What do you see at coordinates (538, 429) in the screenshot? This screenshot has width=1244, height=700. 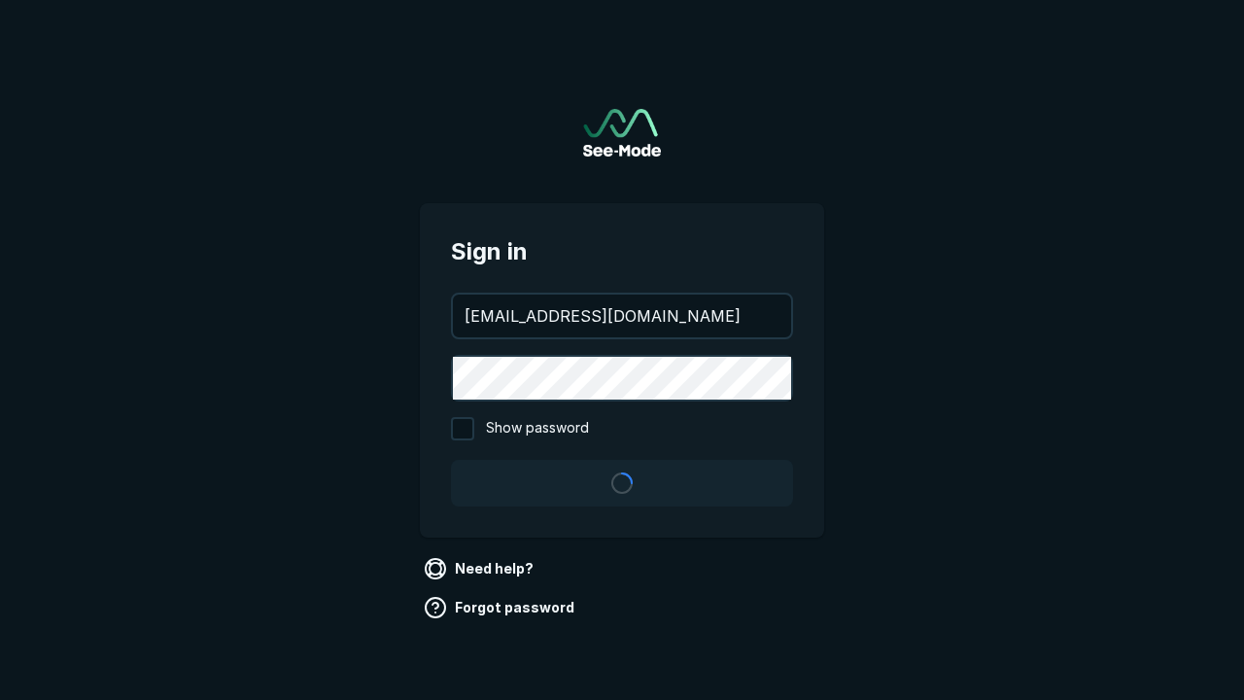 I see `span: Show password` at bounding box center [538, 429].